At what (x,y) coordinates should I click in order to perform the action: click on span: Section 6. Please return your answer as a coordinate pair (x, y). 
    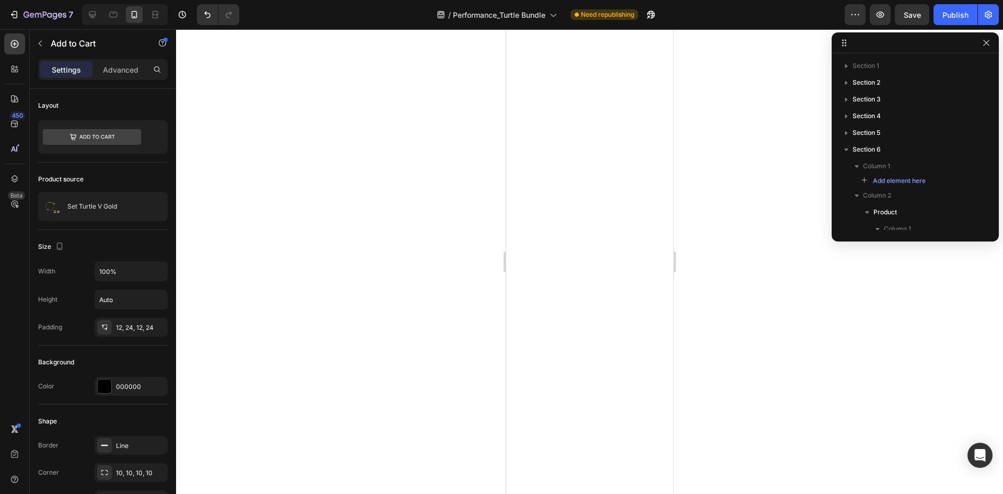
    Looking at the image, I should click on (867, 149).